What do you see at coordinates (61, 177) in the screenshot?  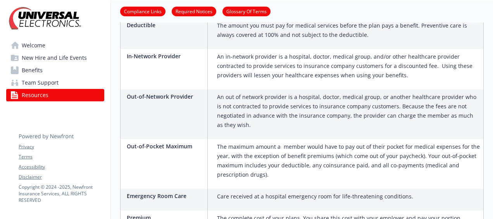 I see `a: Disclaimer` at bounding box center [61, 177].